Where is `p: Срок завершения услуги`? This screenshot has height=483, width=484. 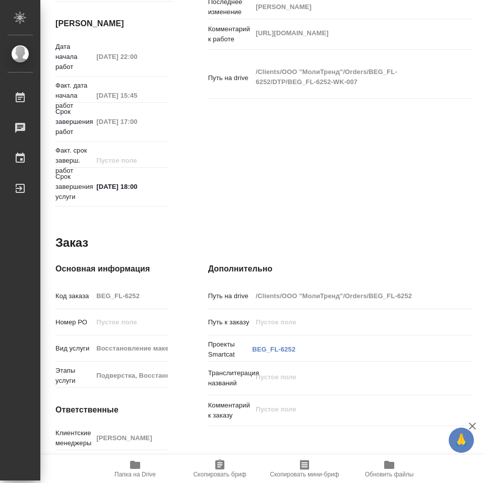
p: Срок завершения услуги is located at coordinates (74, 187).